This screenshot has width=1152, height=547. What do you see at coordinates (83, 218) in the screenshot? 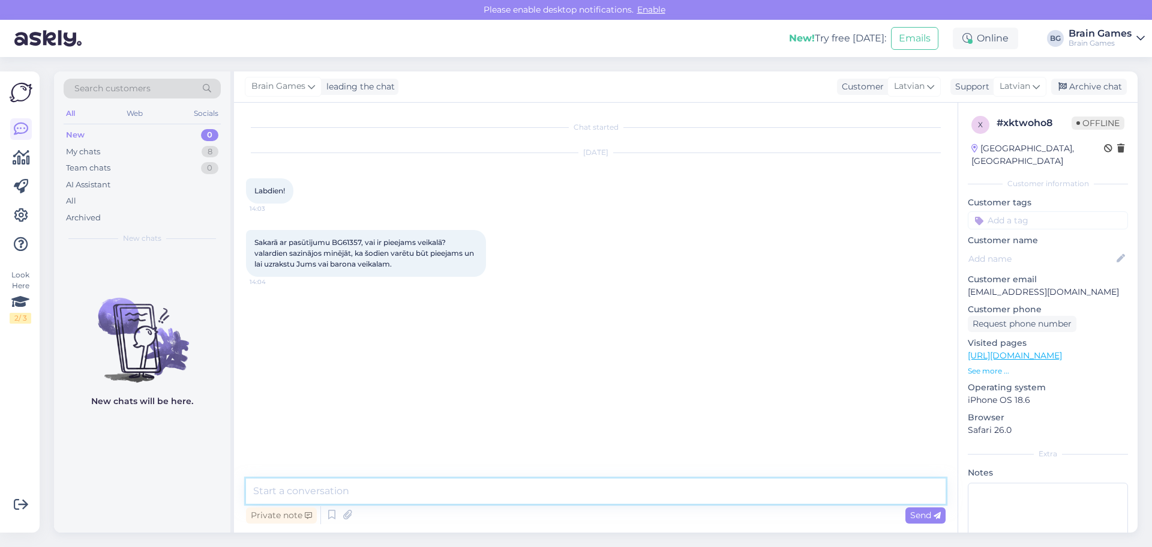
I see `div: Archived` at bounding box center [83, 218].